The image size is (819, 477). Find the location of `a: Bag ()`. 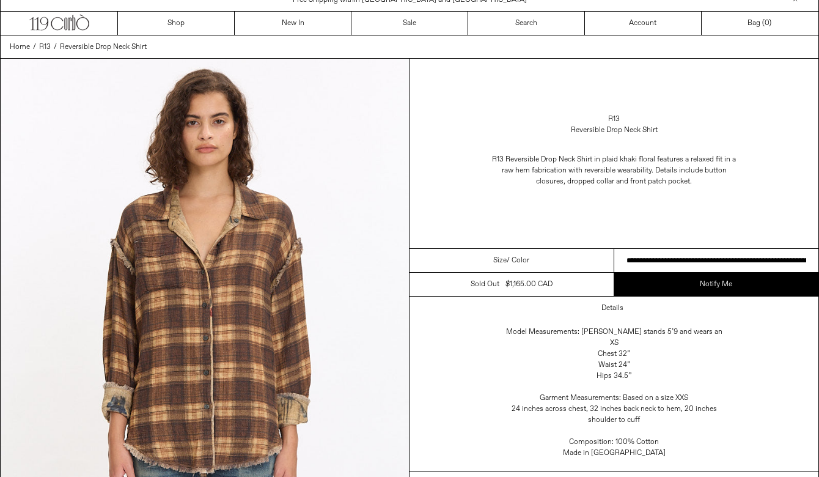

a: Bag () is located at coordinates (759, 23).